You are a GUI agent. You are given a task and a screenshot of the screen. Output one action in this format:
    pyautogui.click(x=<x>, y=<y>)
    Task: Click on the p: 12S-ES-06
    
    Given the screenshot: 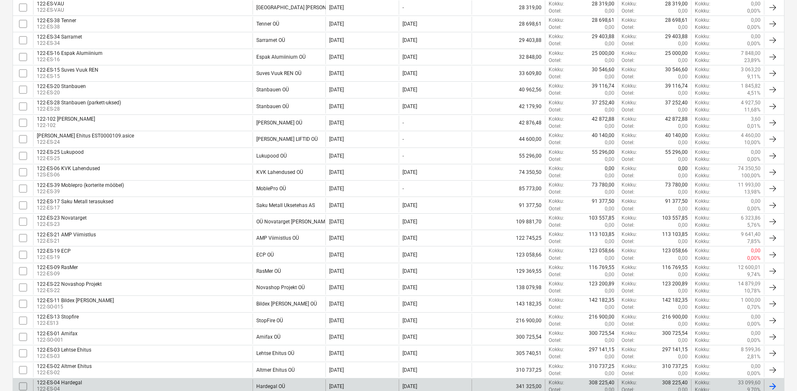 What is the action you would take?
    pyautogui.click(x=68, y=175)
    